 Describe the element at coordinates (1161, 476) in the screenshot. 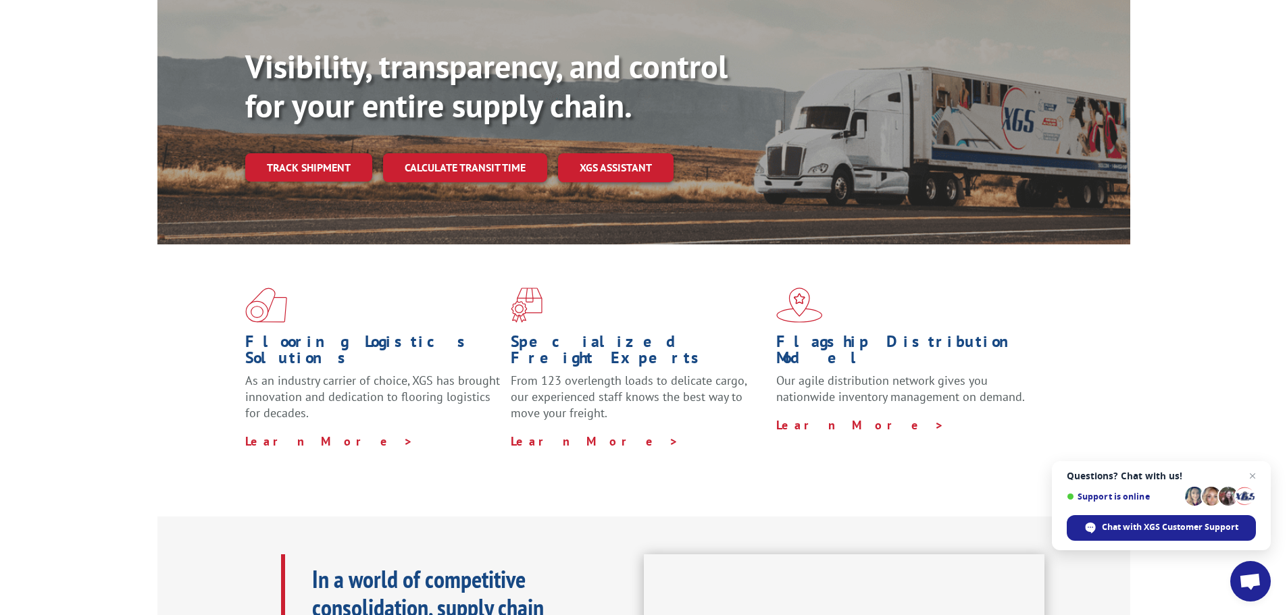

I see `span: Questions? Chat with us!` at that location.